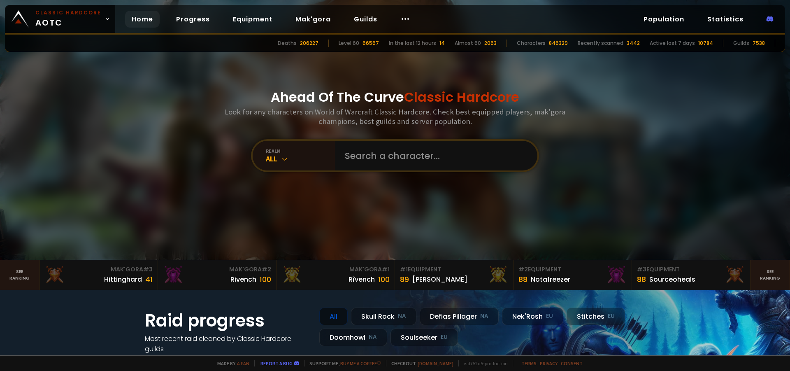 The width and height of the screenshot is (790, 371). What do you see at coordinates (673, 279) in the screenshot?
I see `div: Sourceoheals` at bounding box center [673, 279].